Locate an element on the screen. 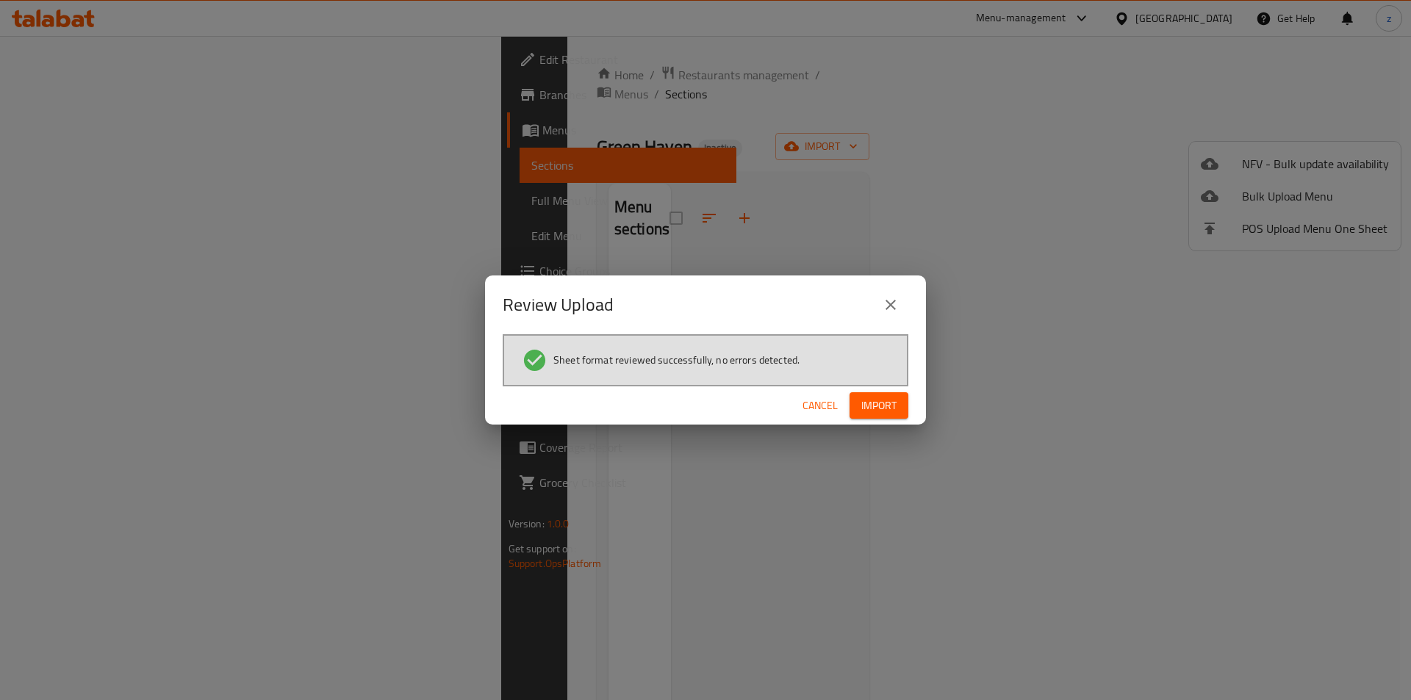  button: close is located at coordinates (891, 305).